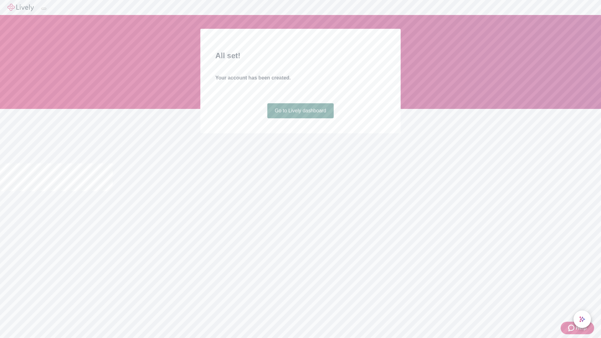  Describe the element at coordinates (582, 319) in the screenshot. I see `svg: Lively AI Assistant` at that location.